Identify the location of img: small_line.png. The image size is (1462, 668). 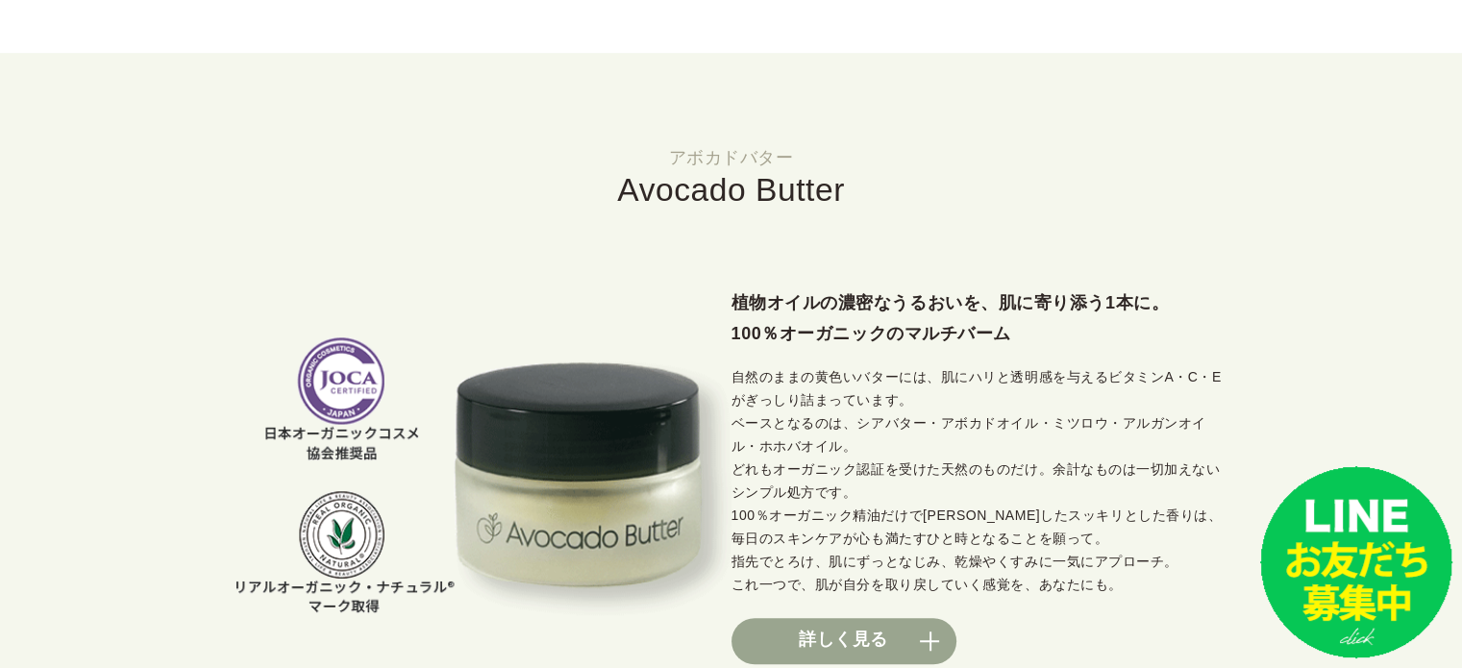
(1356, 562).